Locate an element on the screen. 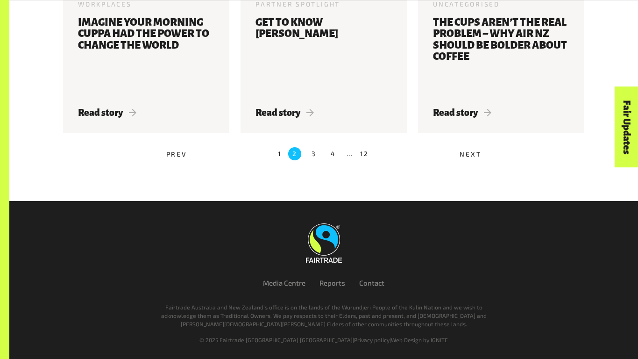 The image size is (638, 359). a: Media Centre is located at coordinates (284, 283).